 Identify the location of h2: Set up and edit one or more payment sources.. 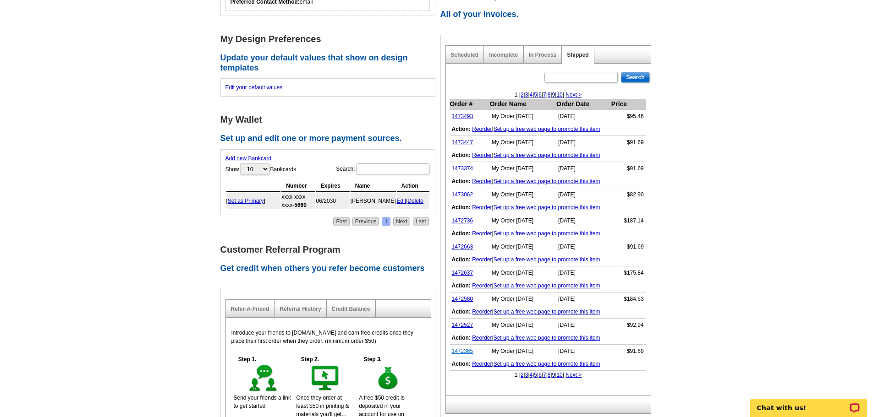
(330, 139).